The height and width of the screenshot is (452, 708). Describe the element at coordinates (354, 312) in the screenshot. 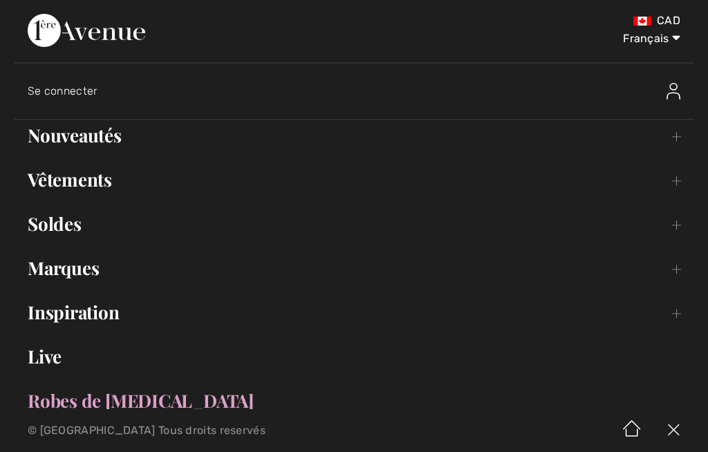

I see `a: Inspiration` at that location.